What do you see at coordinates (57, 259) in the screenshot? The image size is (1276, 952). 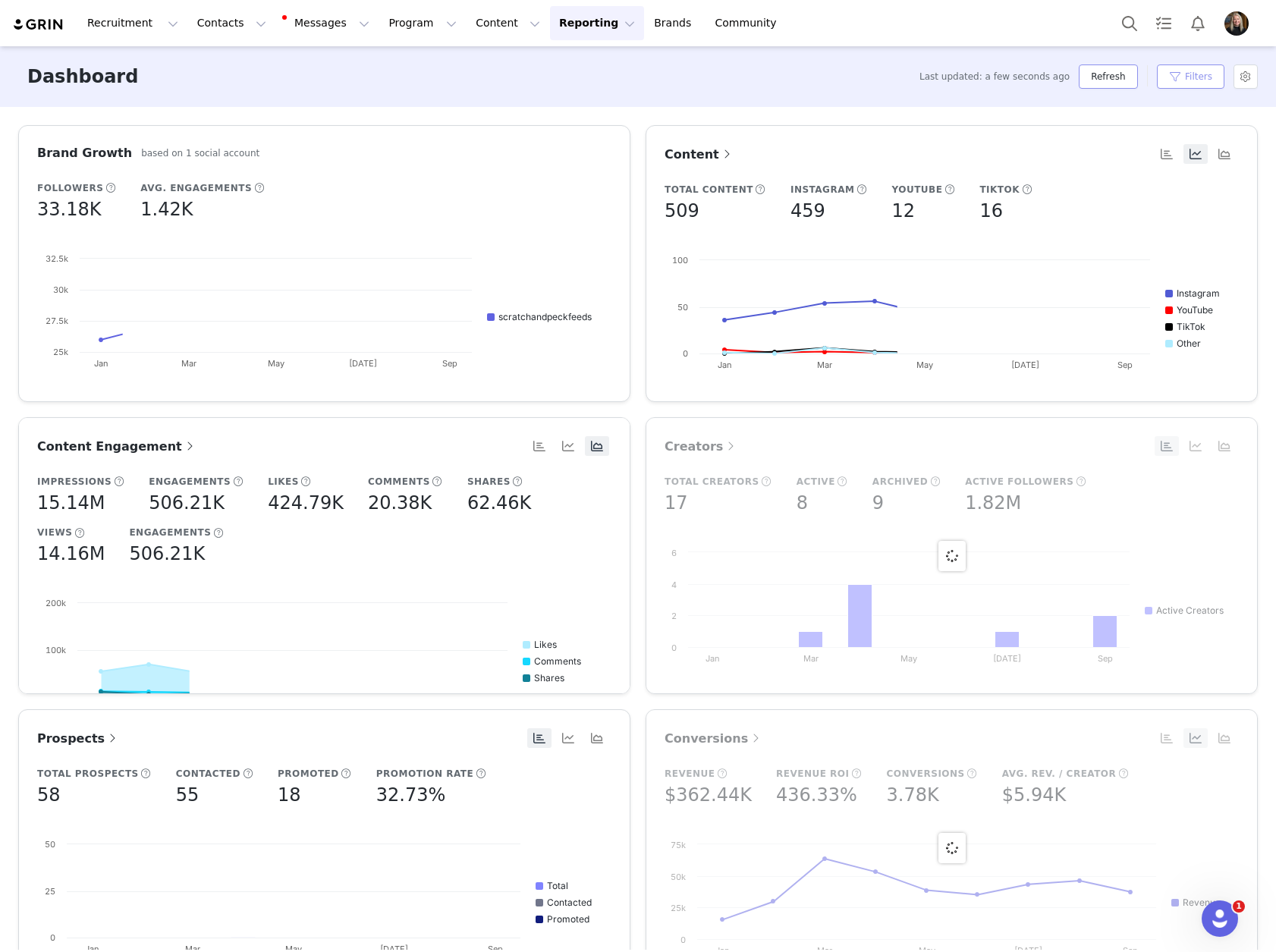 I see `text: 32.5k` at bounding box center [57, 259].